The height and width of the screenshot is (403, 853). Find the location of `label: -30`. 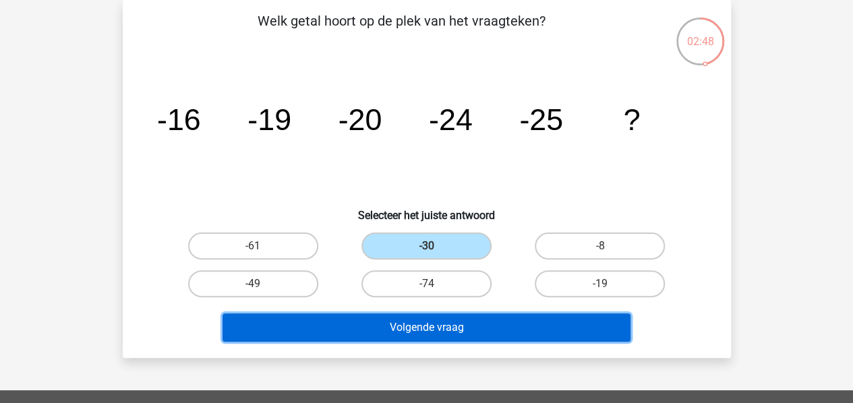

label: -30 is located at coordinates (426, 246).